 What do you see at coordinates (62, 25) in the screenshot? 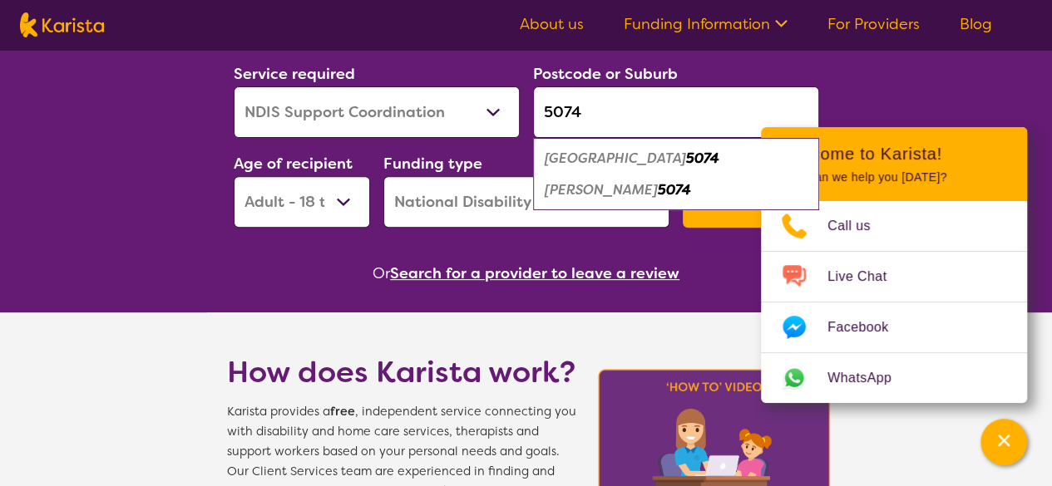
I see `img: Karista logo` at bounding box center [62, 25].